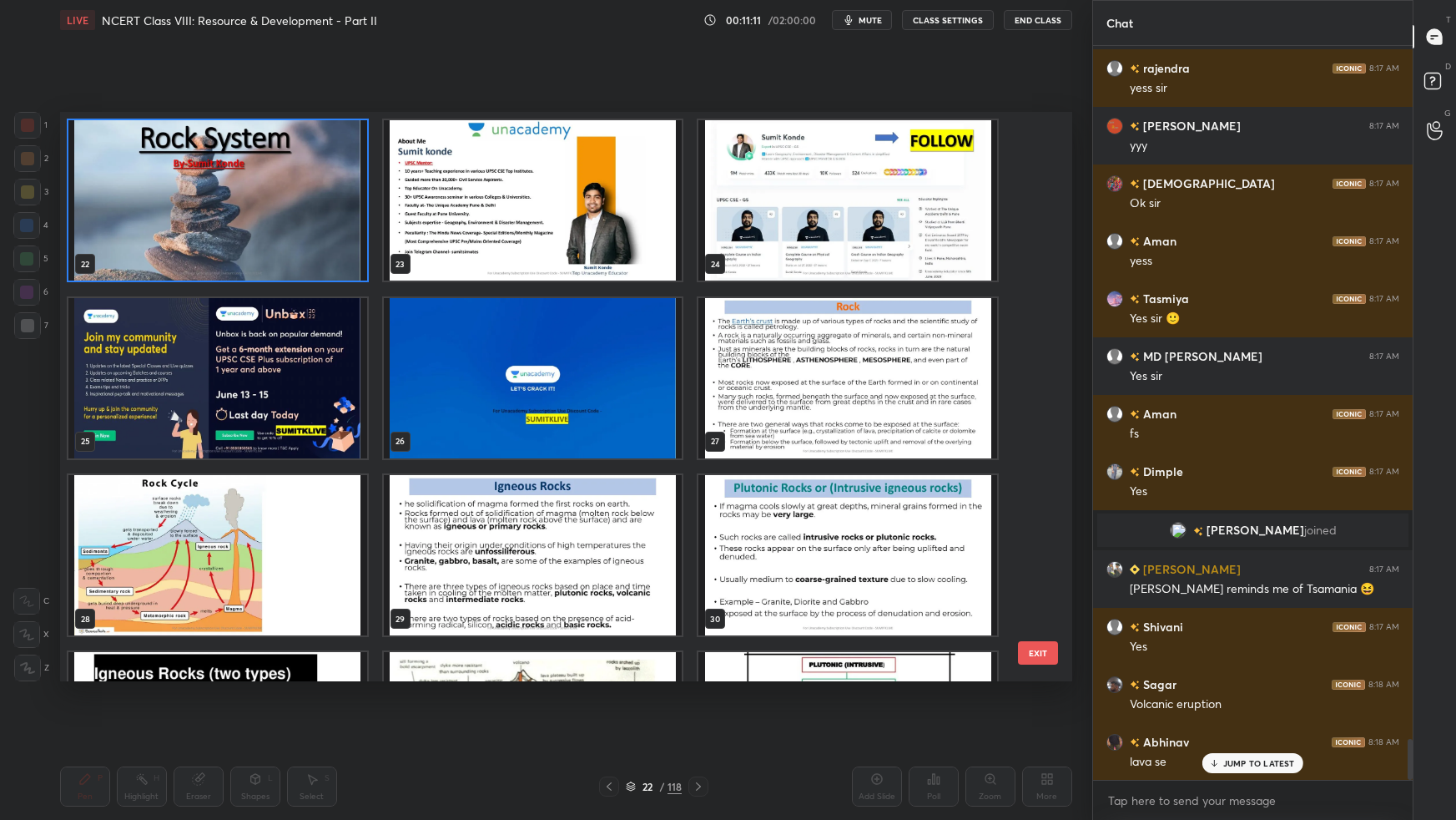  I want to click on div: yyy, so click(1264, 146).